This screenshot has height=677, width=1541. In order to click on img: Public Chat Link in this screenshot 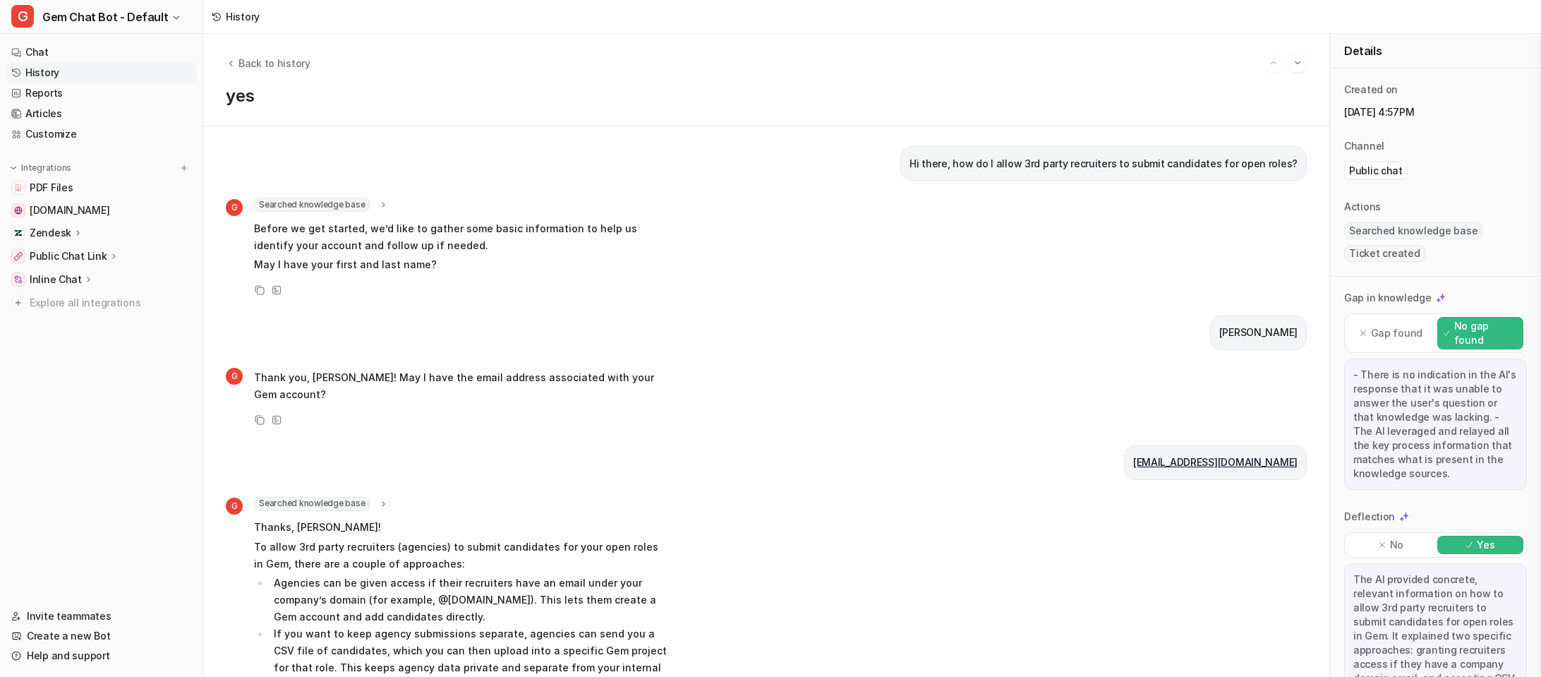, I will do `click(18, 256)`.